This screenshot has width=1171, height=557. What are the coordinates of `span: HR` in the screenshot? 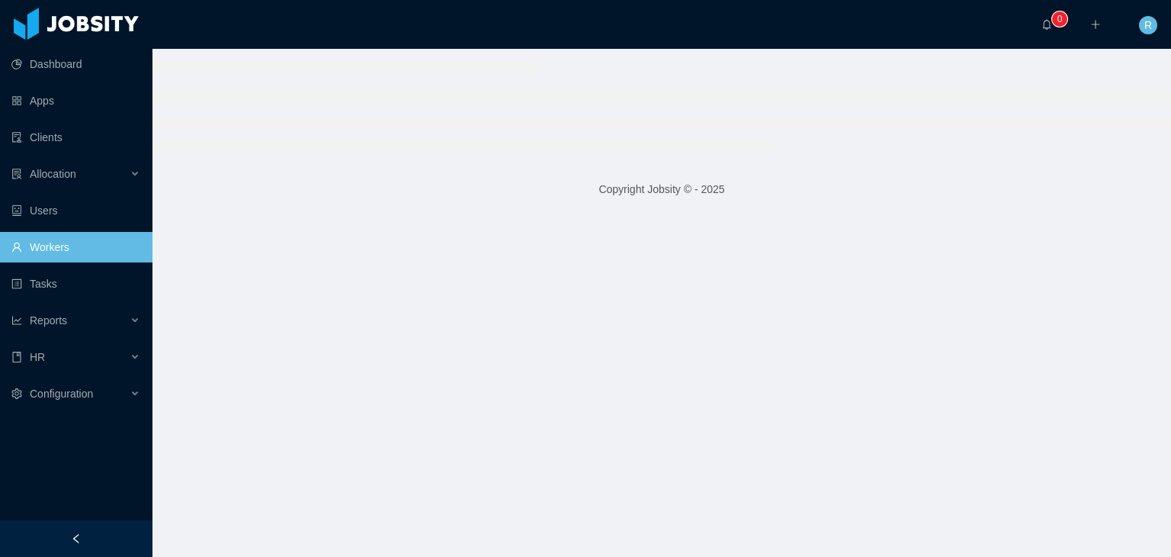 It's located at (37, 357).